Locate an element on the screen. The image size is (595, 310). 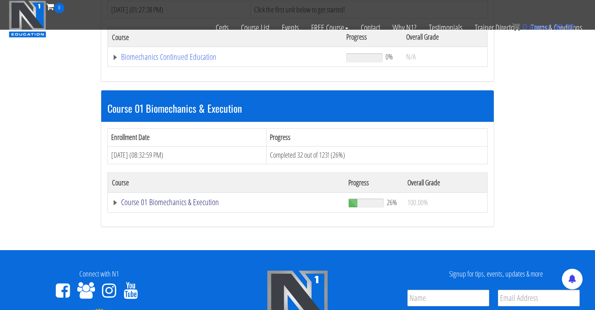
img: n1-education is located at coordinates (27, 19).